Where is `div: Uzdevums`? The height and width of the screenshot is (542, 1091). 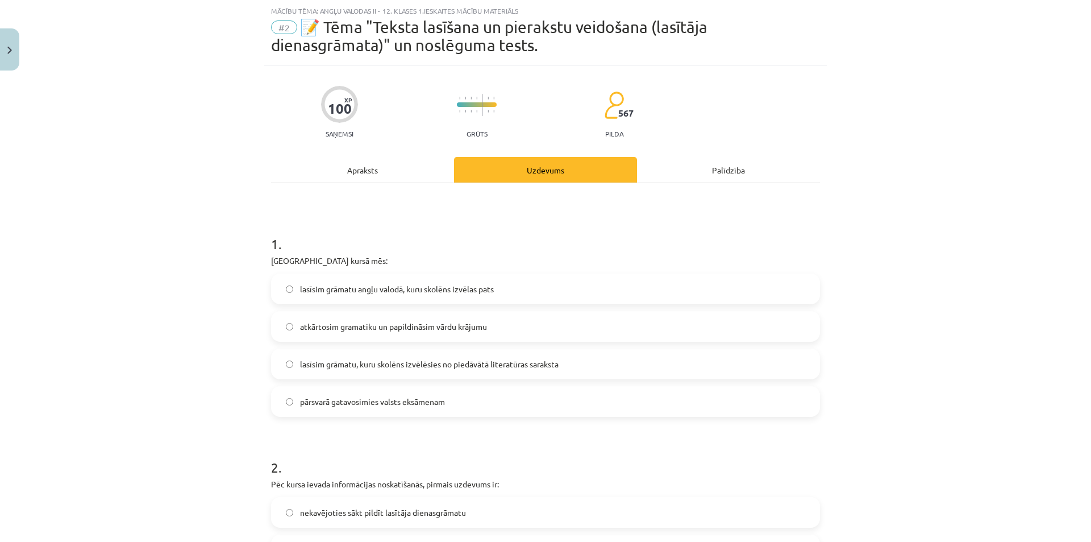 div: Uzdevums is located at coordinates (546, 169).